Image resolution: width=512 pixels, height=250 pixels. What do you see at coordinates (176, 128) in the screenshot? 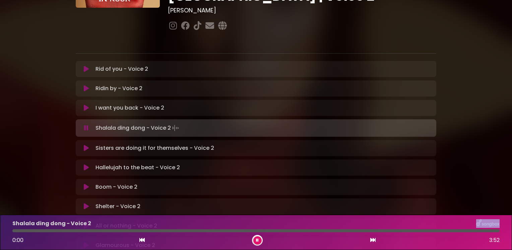
I see `img: waveform4.gif` at bounding box center [176, 128].